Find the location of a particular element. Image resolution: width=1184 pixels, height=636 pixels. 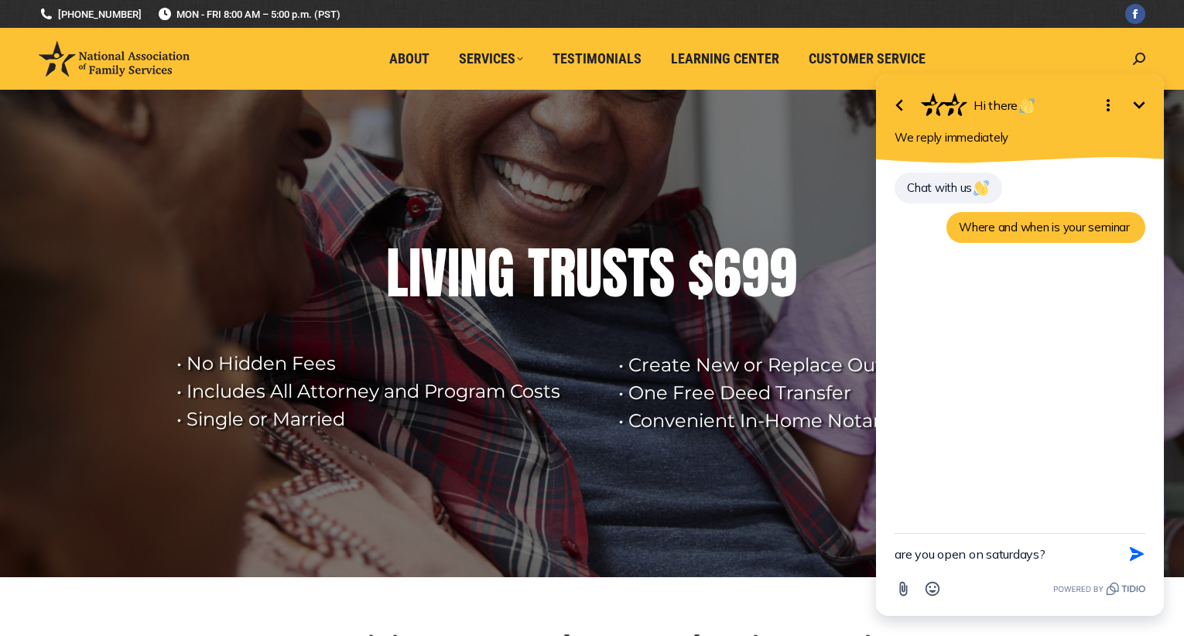

button: Attach file button is located at coordinates (47, 531).